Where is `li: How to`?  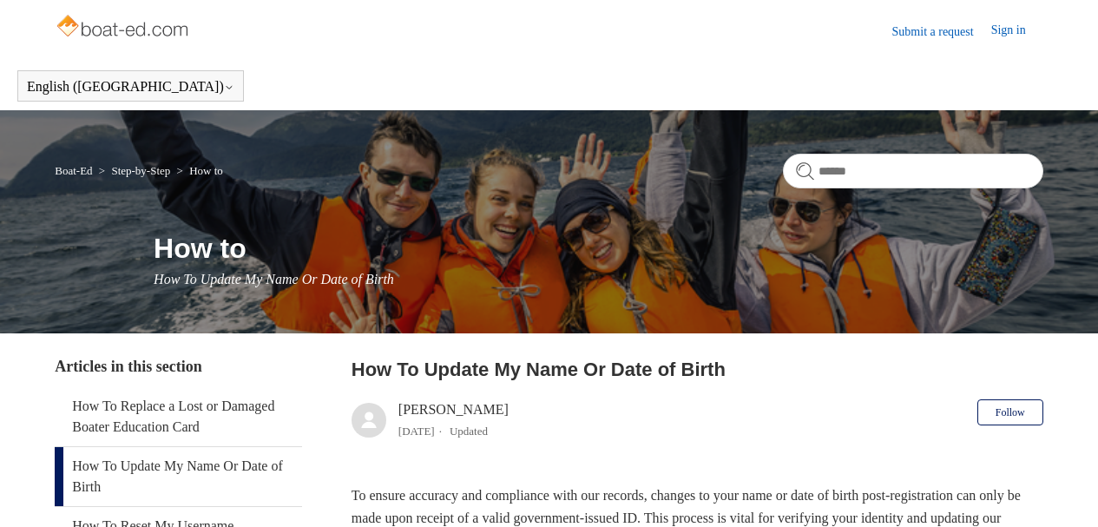
li: How to is located at coordinates (198, 170).